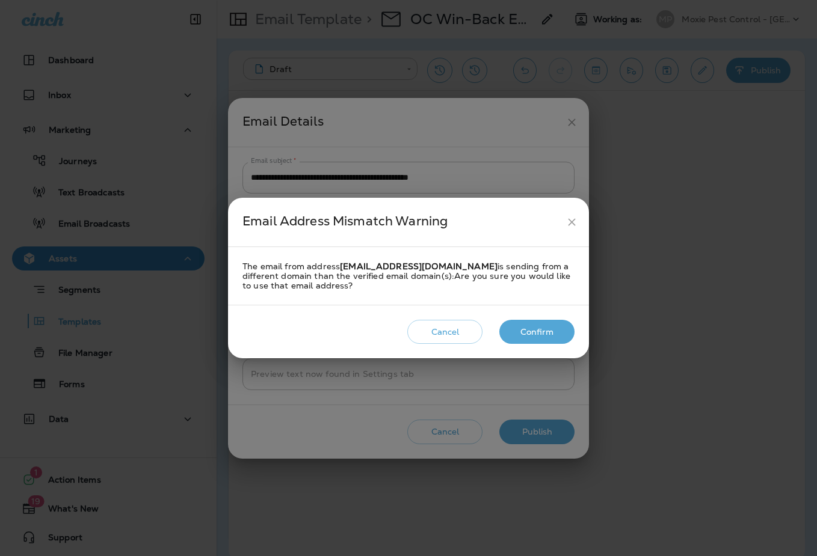 The image size is (817, 556). I want to click on button: Confirm, so click(537, 332).